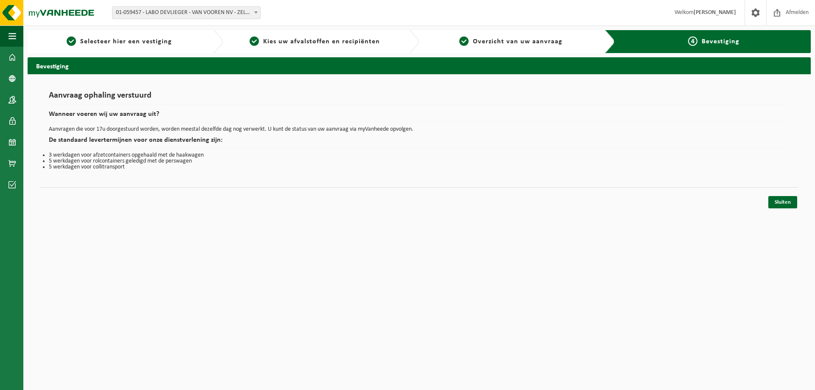  I want to click on h1: Aanvraag ophaling verstuurd, so click(419, 98).